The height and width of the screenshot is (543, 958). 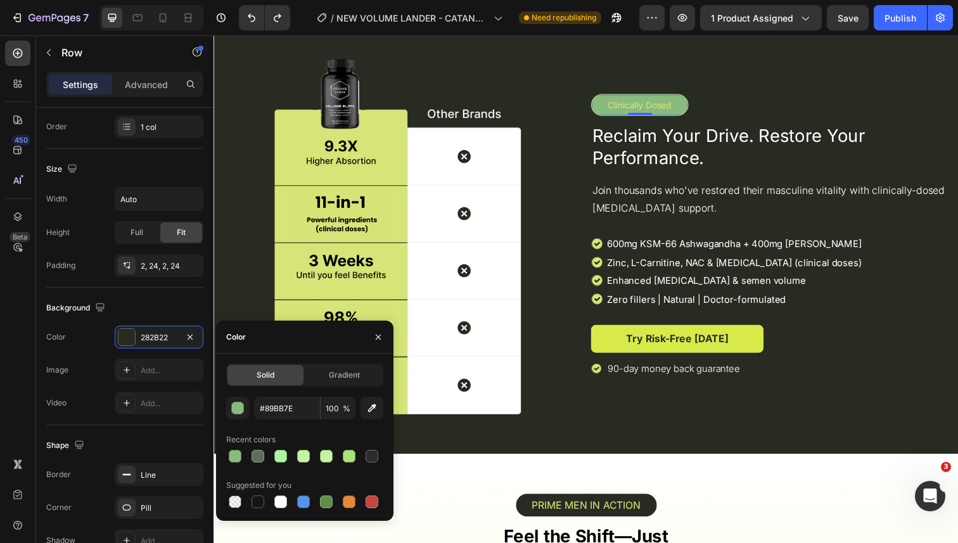 I want to click on button: Save, so click(x=848, y=18).